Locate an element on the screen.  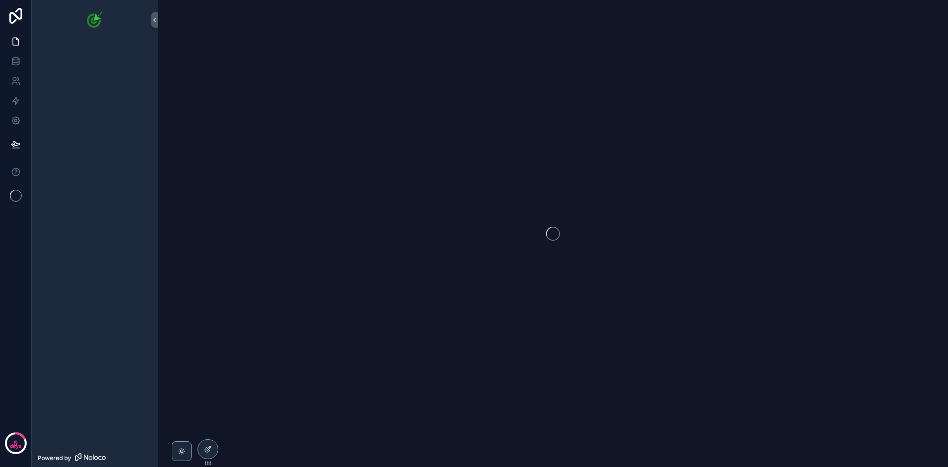
img: App logo is located at coordinates (95, 20).